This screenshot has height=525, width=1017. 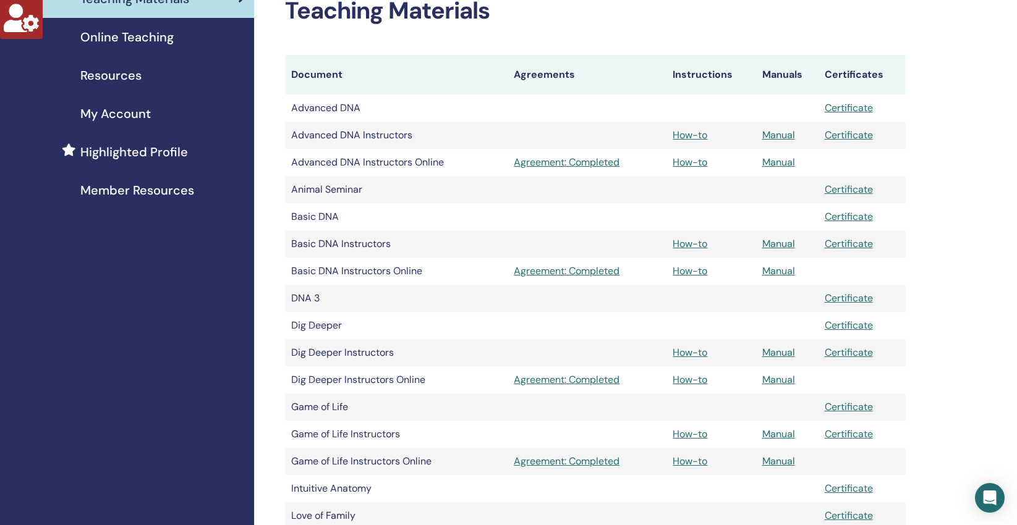 I want to click on td: Game of Life Instructors, so click(x=396, y=434).